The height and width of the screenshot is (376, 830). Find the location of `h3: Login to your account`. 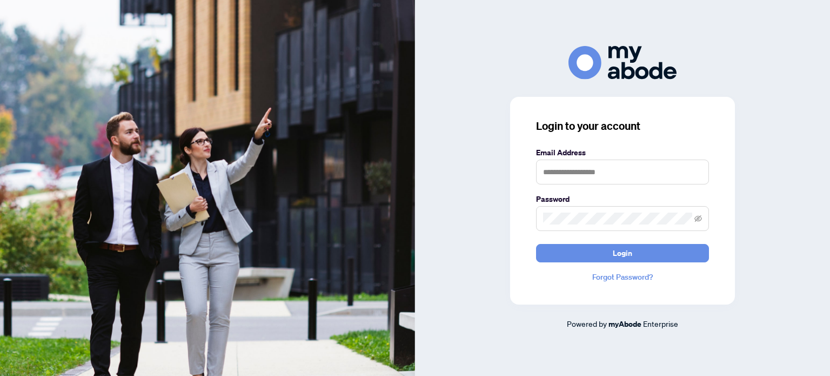

h3: Login to your account is located at coordinates (623, 126).